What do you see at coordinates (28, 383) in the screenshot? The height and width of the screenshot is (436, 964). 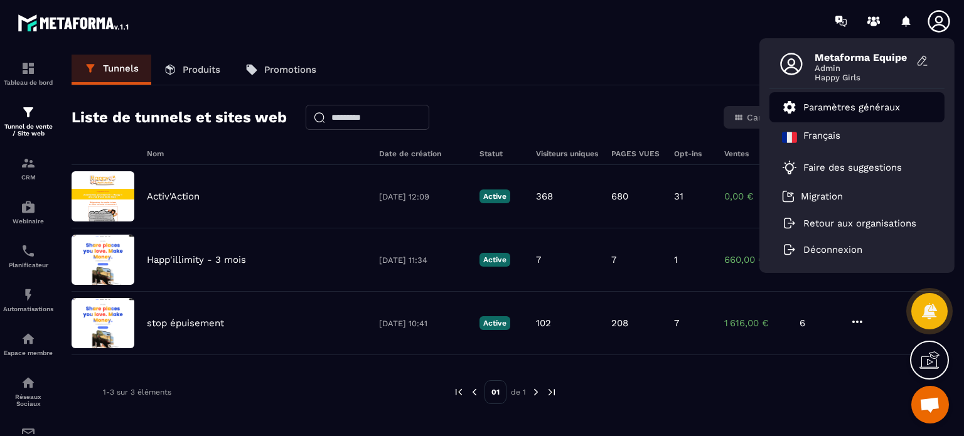 I see `img: social-network` at bounding box center [28, 383].